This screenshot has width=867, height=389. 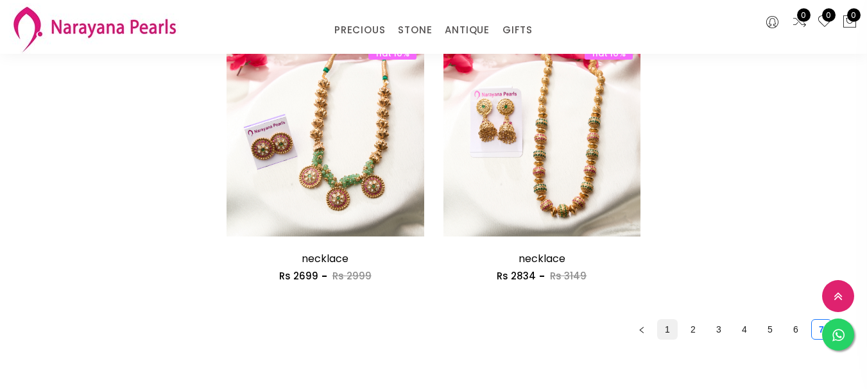 I want to click on a: 4, so click(x=744, y=330).